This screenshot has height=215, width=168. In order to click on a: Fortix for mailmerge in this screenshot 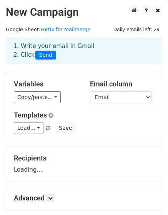, I will do `click(65, 29)`.